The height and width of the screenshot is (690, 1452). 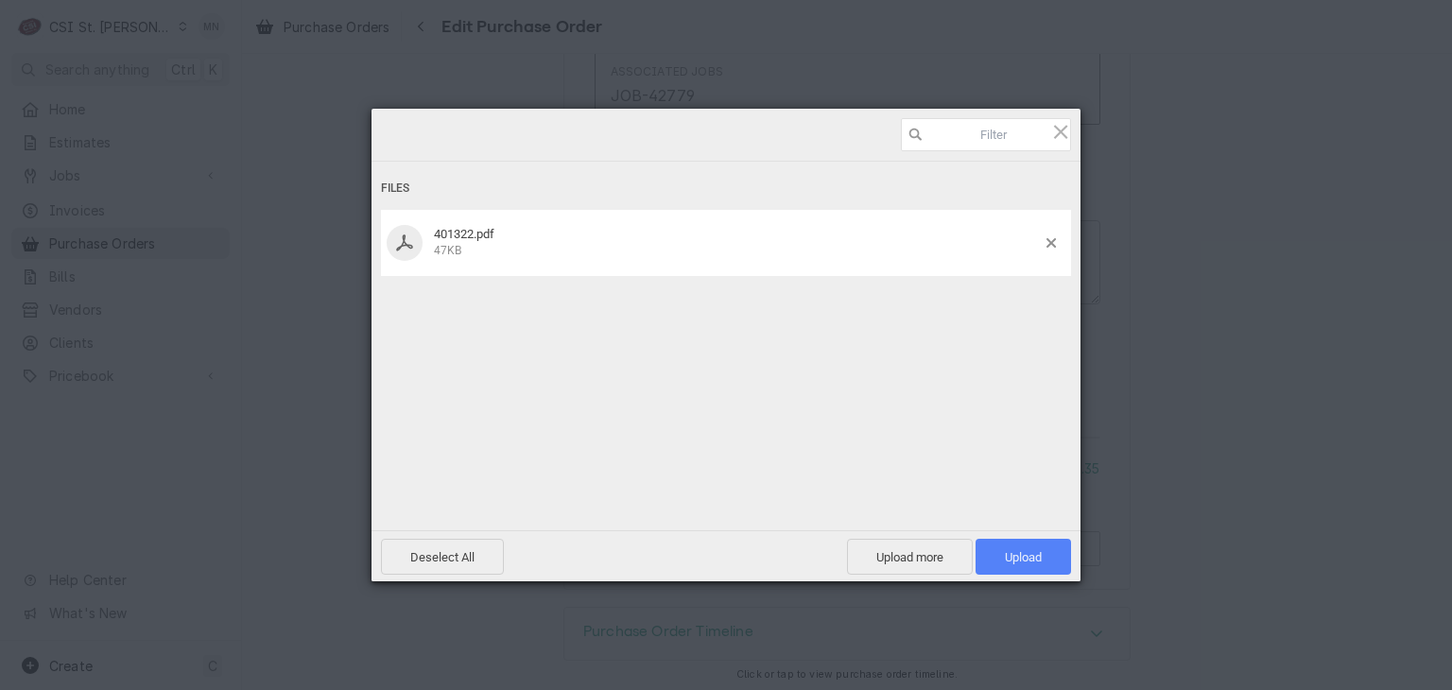 I want to click on div: Files, so click(x=726, y=188).